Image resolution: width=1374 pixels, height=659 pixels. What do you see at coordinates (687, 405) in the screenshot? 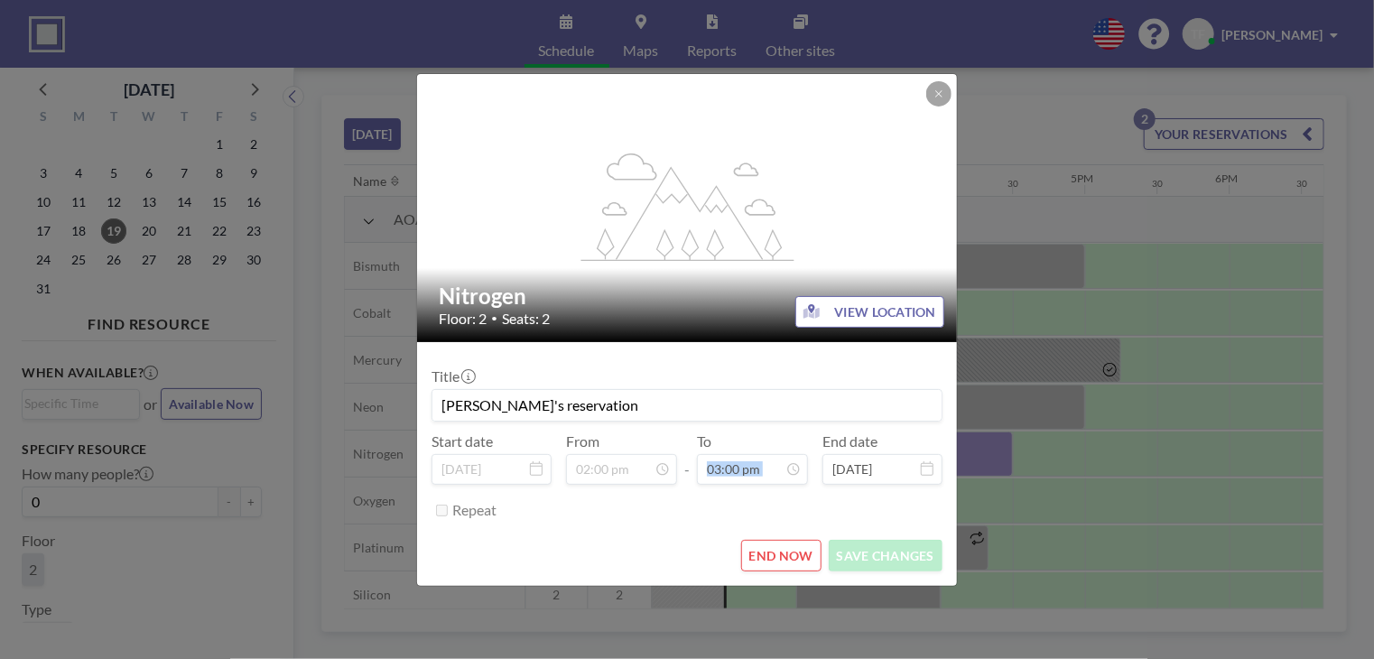
I see `input: (No title)` at bounding box center [687, 405].